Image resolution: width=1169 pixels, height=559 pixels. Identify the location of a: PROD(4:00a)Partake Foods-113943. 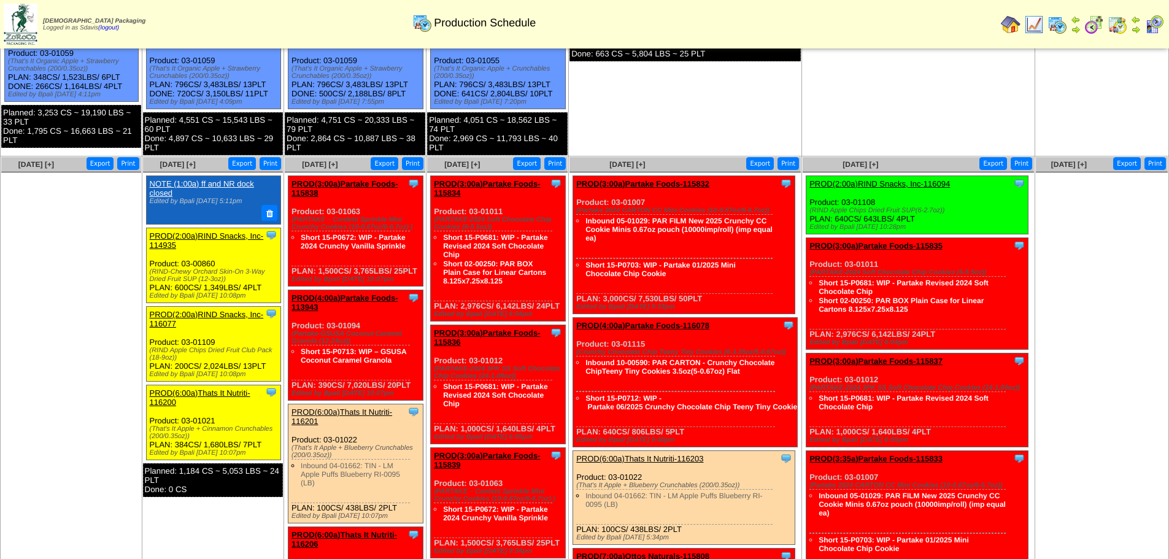
(344, 303).